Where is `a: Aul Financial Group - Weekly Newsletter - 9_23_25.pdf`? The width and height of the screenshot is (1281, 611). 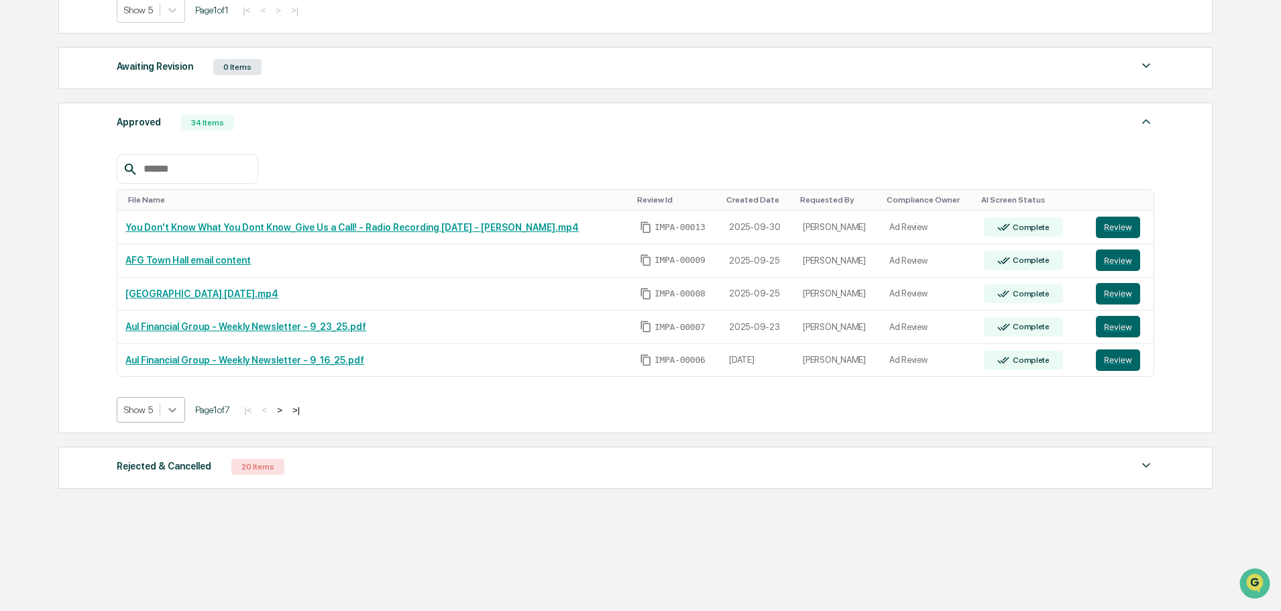 a: Aul Financial Group - Weekly Newsletter - 9_23_25.pdf is located at coordinates (245, 327).